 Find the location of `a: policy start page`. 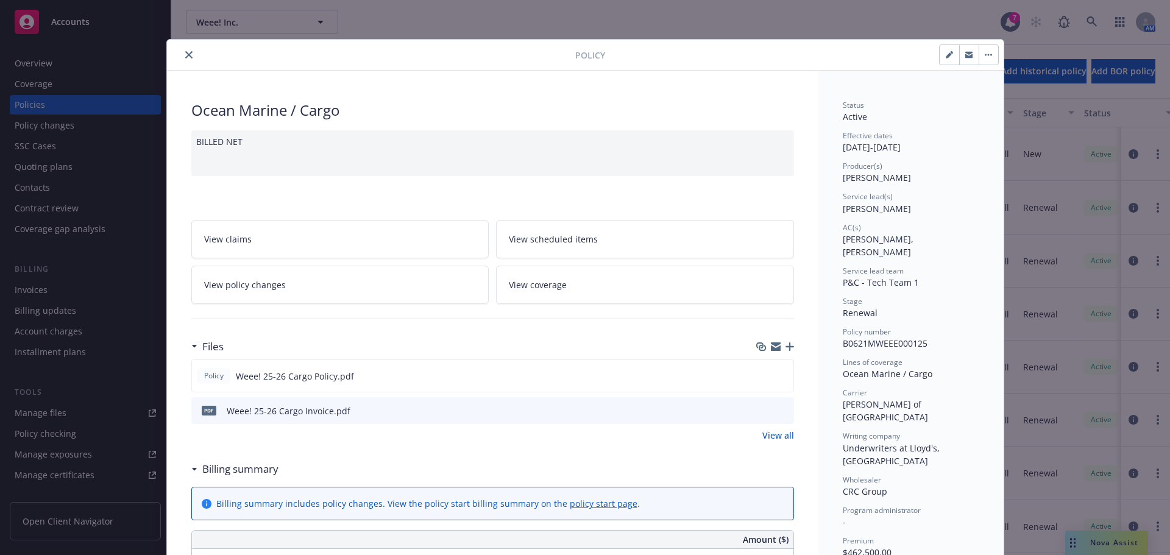

a: policy start page is located at coordinates (603, 503).